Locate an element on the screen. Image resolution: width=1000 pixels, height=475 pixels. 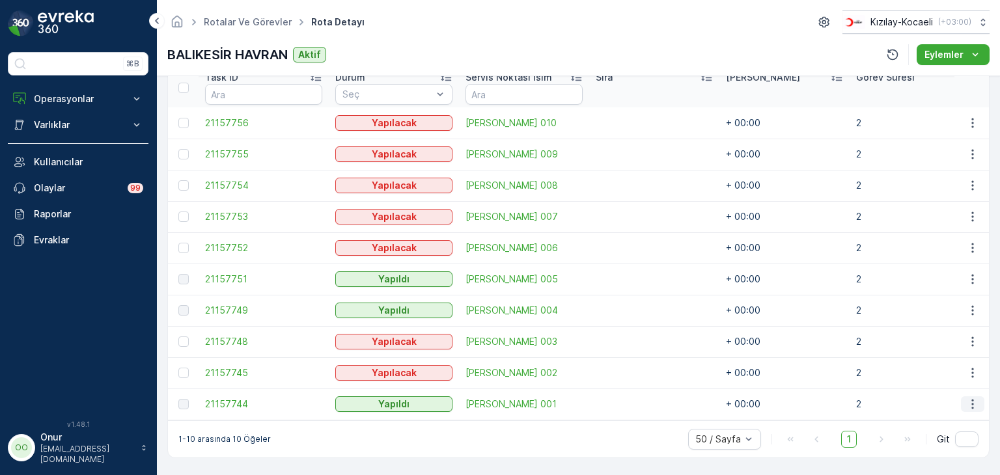
a: 21157752 is located at coordinates (264, 248).